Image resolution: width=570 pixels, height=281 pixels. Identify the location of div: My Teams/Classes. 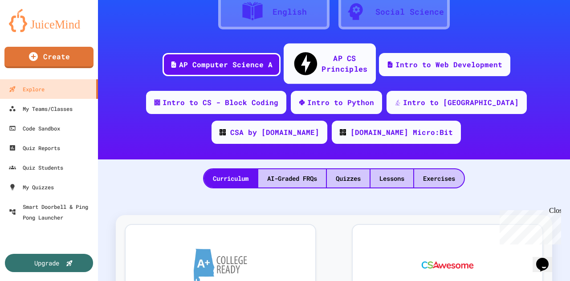
(40, 109).